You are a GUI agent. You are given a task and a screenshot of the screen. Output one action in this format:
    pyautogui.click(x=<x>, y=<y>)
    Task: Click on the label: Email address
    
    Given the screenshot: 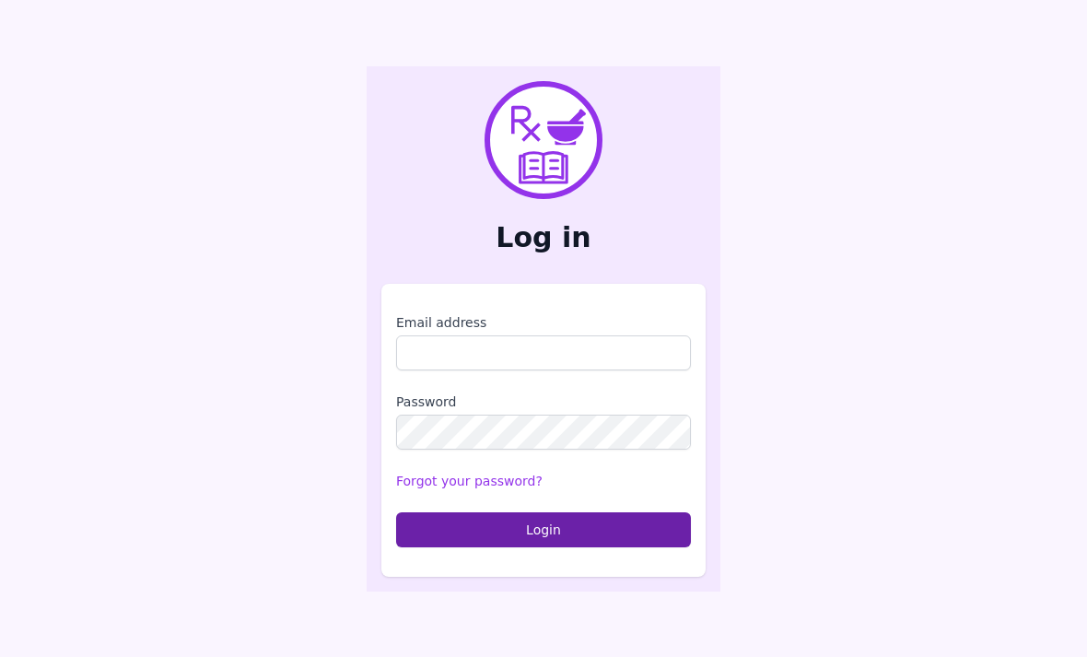 What is the action you would take?
    pyautogui.click(x=543, y=322)
    